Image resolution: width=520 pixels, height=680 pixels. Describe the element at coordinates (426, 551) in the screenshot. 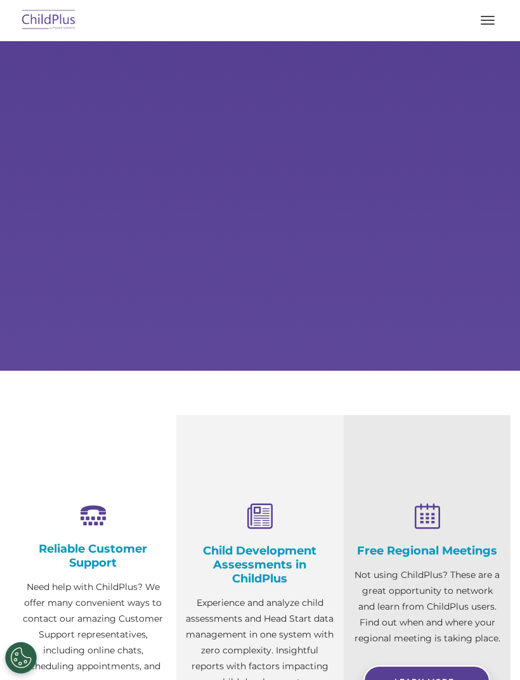

I see `h4: Free Regional Meetings` at that location.